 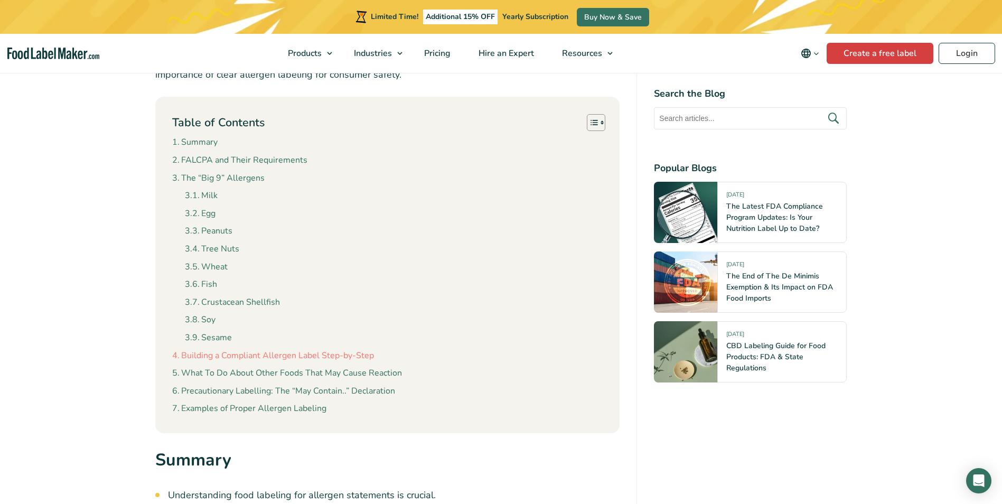 What do you see at coordinates (287, 374) in the screenshot?
I see `a: What To Do About Other Foods That May Cause Reaction` at bounding box center [287, 374].